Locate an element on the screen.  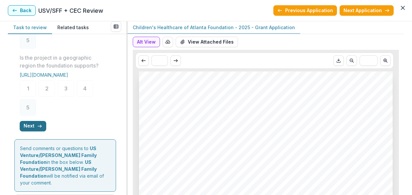
span: Children's Healthcare of Atlanta Foundation is located at coordinates (243, 112).